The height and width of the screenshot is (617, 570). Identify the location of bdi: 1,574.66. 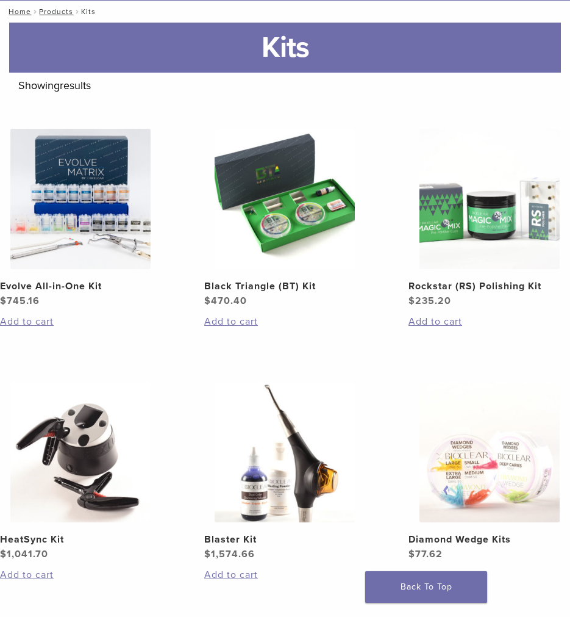
(229, 554).